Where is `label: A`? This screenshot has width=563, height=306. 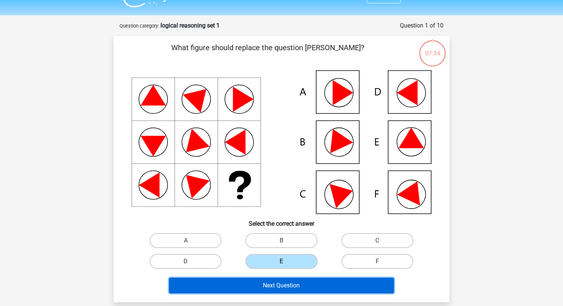 label: A is located at coordinates (185, 241).